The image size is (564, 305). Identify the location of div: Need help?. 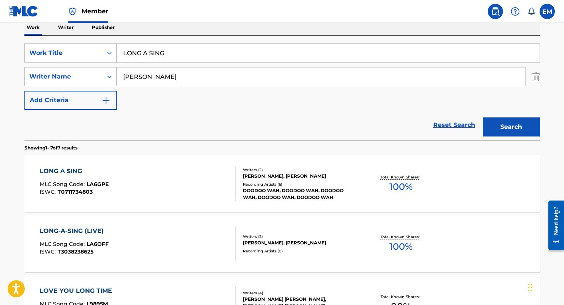
(13, 26).